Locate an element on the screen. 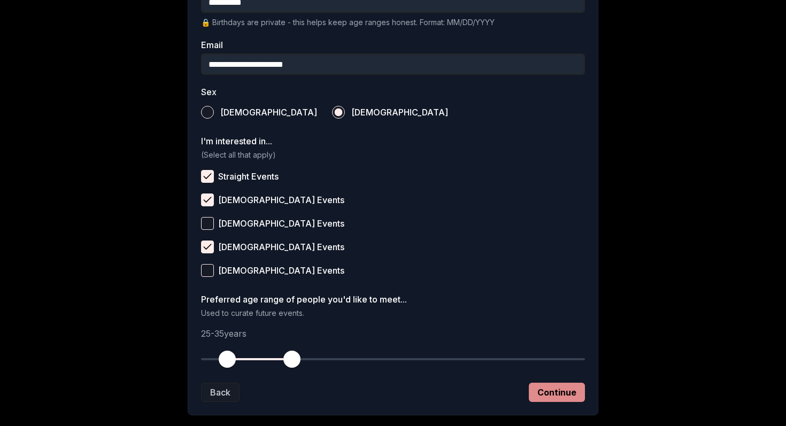  p: Used to curate future events. is located at coordinates (393, 313).